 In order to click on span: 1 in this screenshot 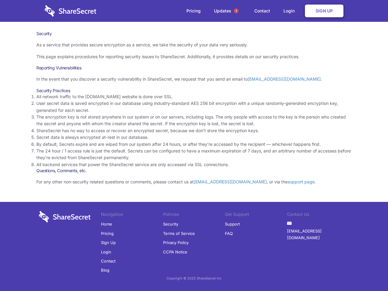, I will do `click(236, 11)`.